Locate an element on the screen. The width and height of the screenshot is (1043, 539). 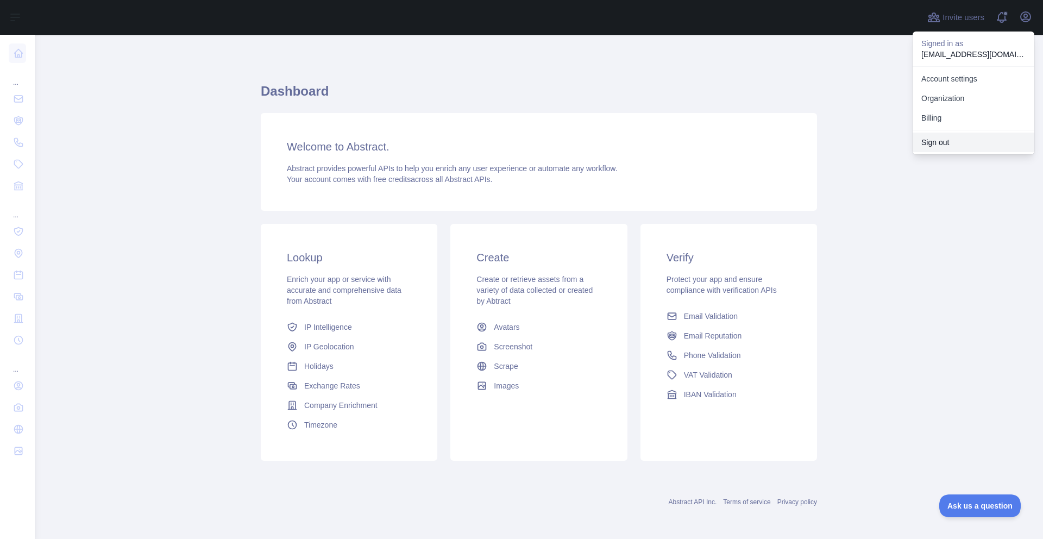
a: Company Enrichment is located at coordinates (349, 405).